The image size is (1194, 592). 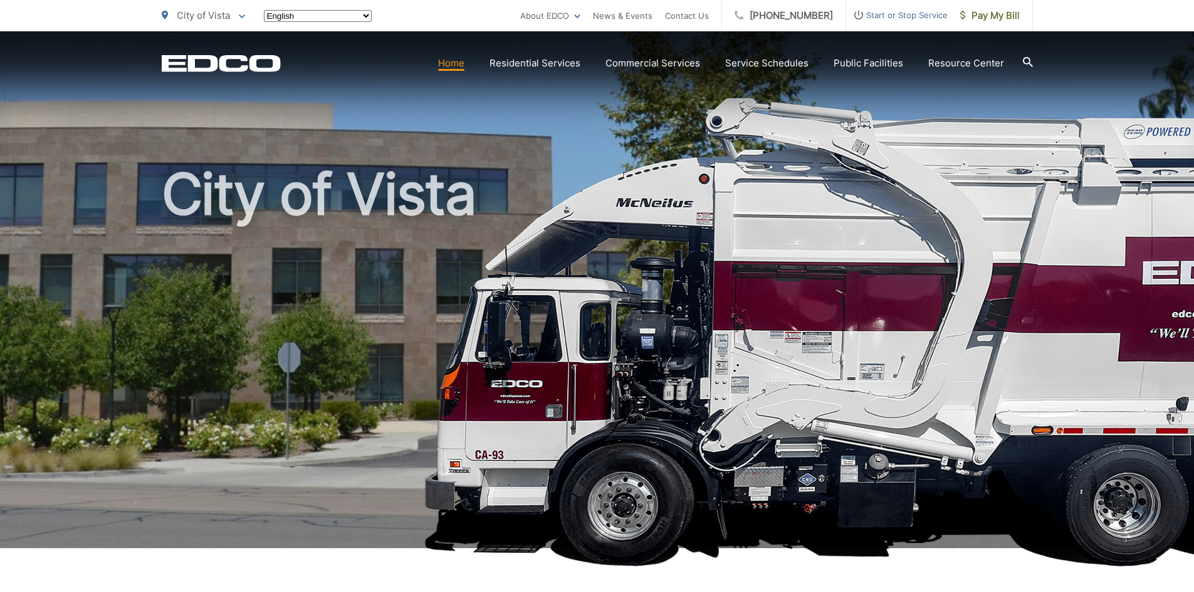 I want to click on a: Public Facilities, so click(x=868, y=63).